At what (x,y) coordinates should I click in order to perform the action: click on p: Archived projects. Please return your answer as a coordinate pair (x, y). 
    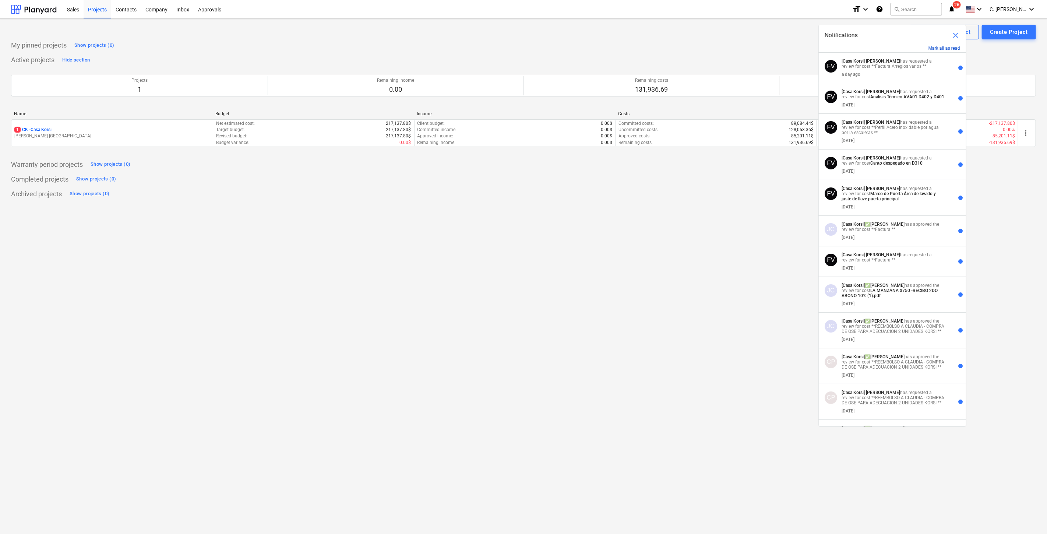
    Looking at the image, I should click on (36, 194).